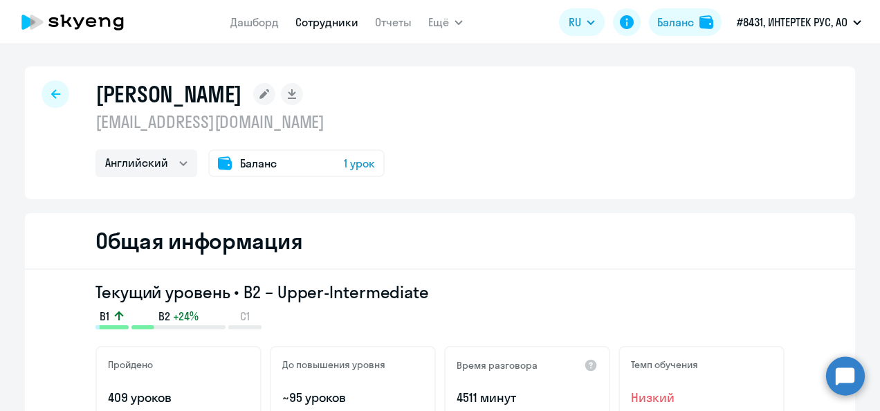 The image size is (880, 411). What do you see at coordinates (353, 398) in the screenshot?
I see `p: ~95 уроков` at bounding box center [353, 398].